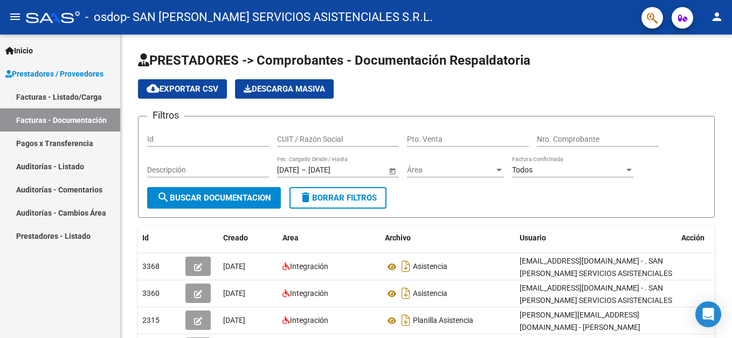 This screenshot has width=732, height=338. Describe the element at coordinates (334, 60) in the screenshot. I see `span: PRESTADORES -> Comprobantes - Documentación Respaldatoria` at that location.